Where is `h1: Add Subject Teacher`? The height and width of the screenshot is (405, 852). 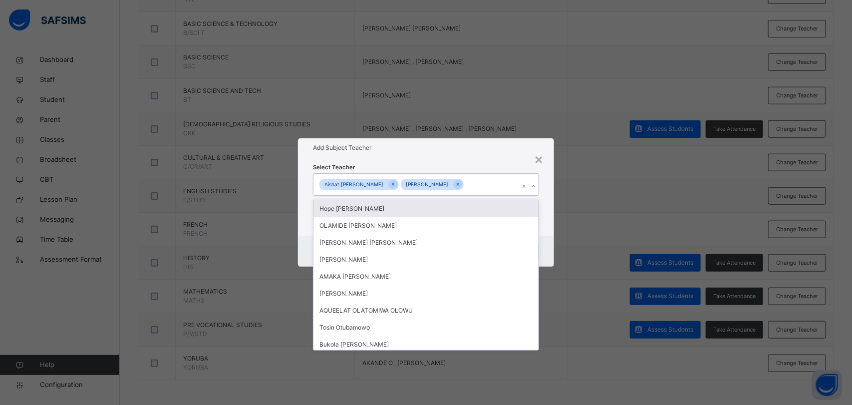 h1: Add Subject Teacher is located at coordinates (426, 148).